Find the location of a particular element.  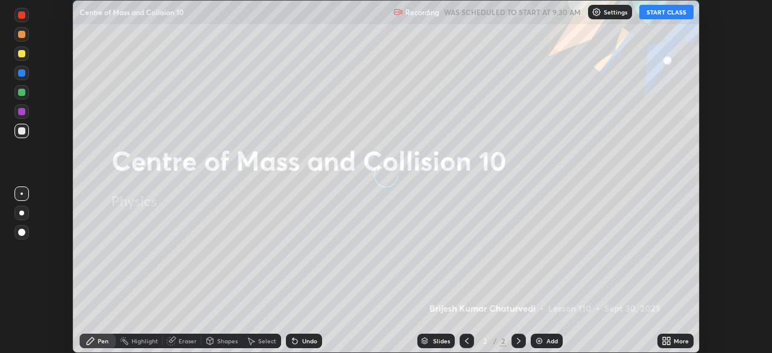

div: Eraser is located at coordinates (188, 341).